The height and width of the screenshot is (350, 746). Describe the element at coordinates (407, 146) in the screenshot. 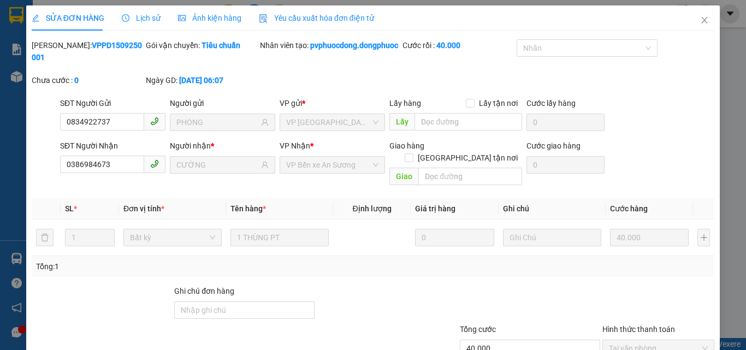

I see `span: Giao hàng` at that location.